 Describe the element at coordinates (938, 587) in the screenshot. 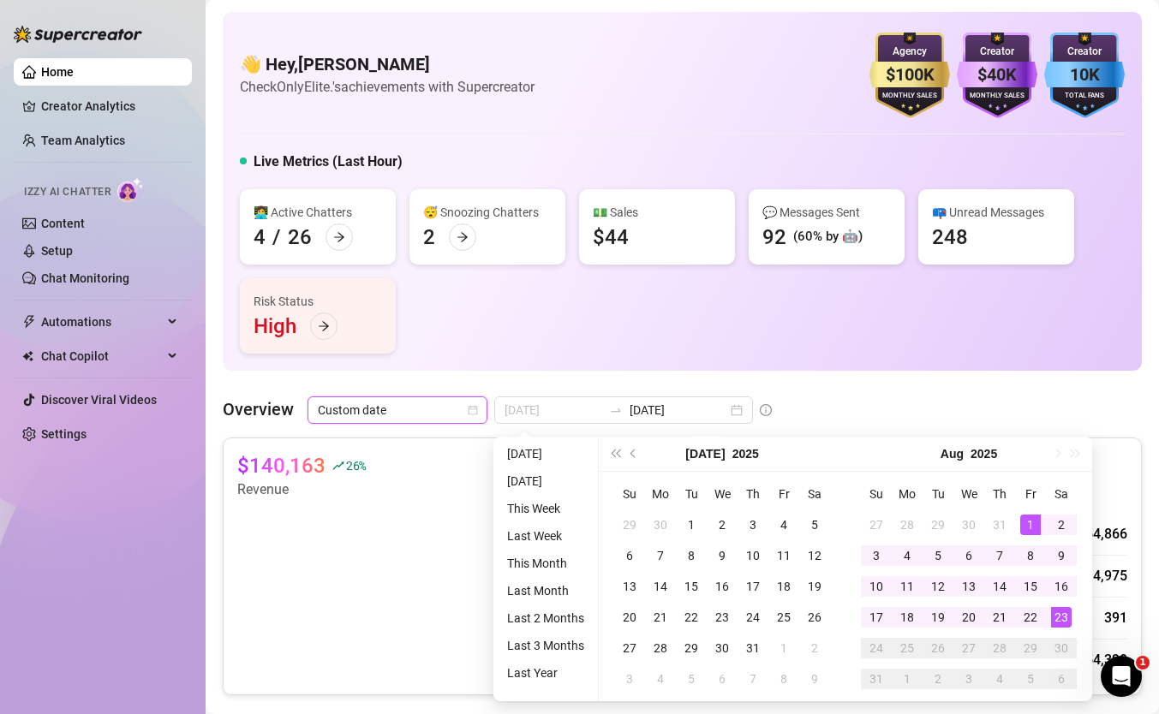

I see `td: 2025-08-12` at that location.